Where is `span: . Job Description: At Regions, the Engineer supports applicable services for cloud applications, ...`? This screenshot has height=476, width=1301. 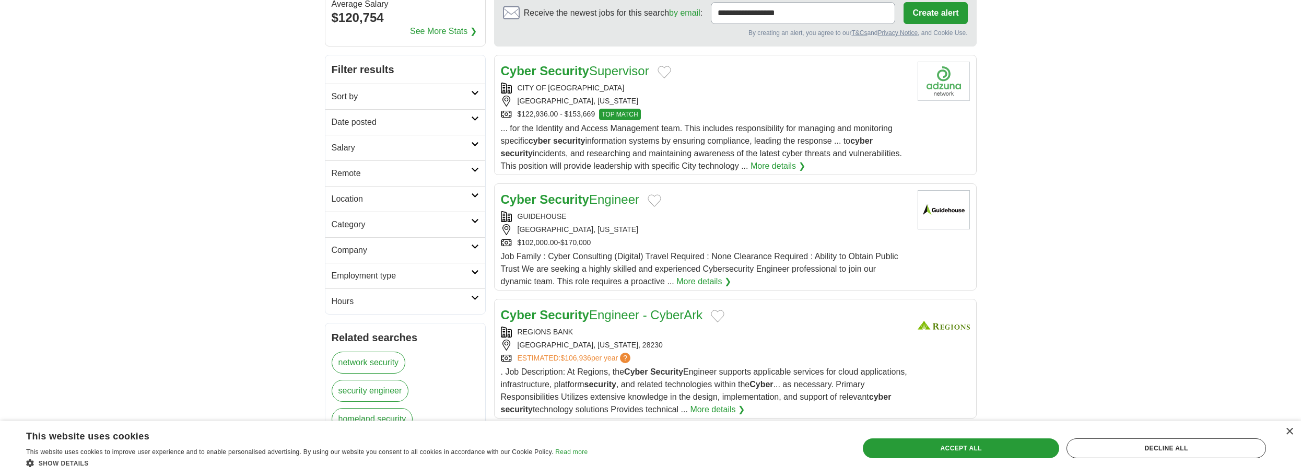 span: . Job Description: At Regions, the Engineer supports applicable services for cloud applications, ... is located at coordinates (704, 390).